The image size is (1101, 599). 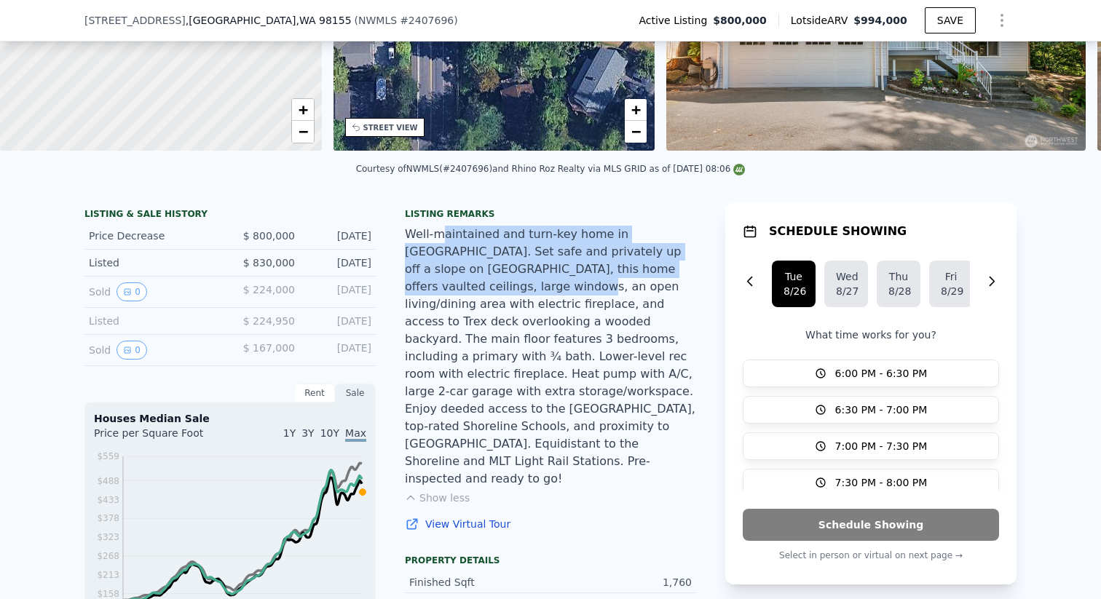 I want to click on button: Show less, so click(x=437, y=498).